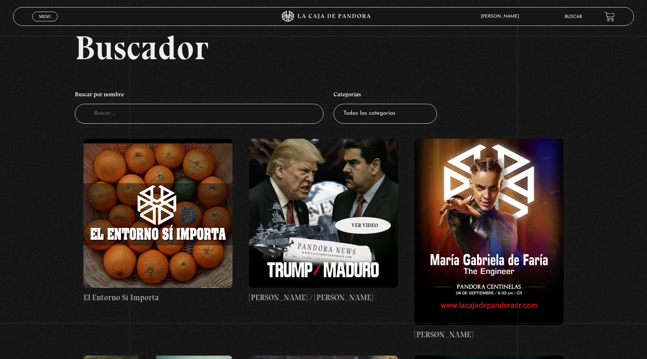 Image resolution: width=647 pixels, height=359 pixels. Describe the element at coordinates (45, 16) in the screenshot. I see `span: Menu` at that location.